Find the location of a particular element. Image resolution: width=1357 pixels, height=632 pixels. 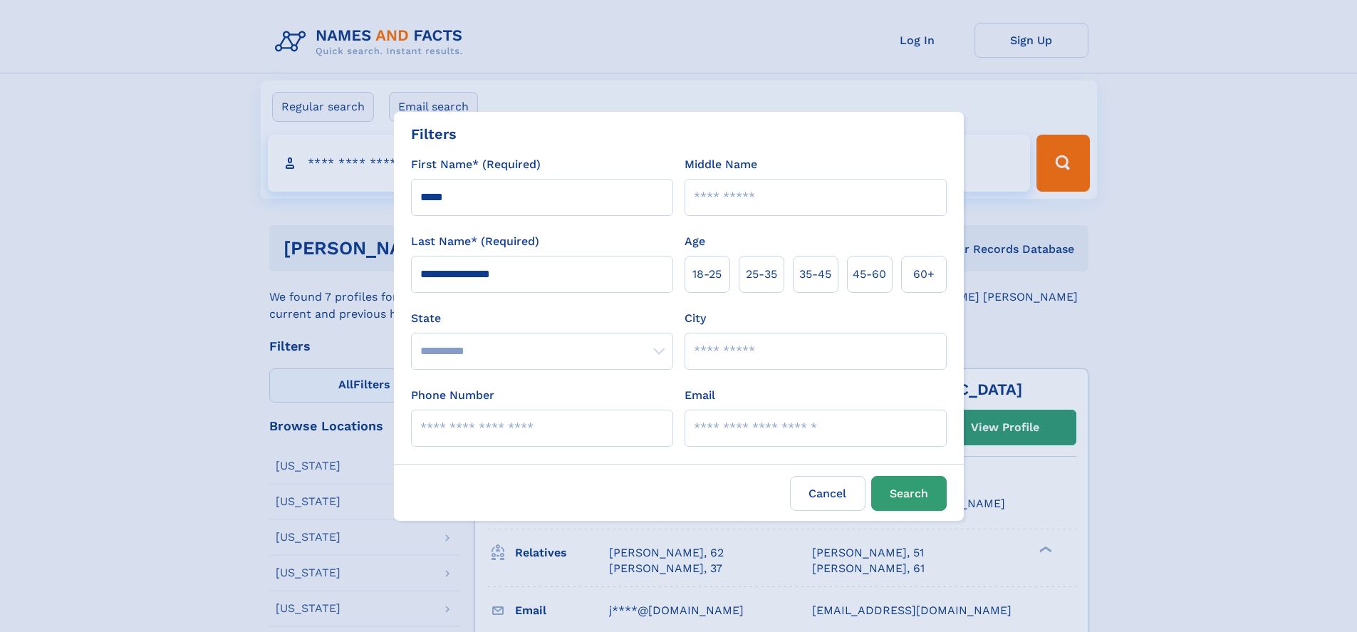

label: Email is located at coordinates (699, 395).